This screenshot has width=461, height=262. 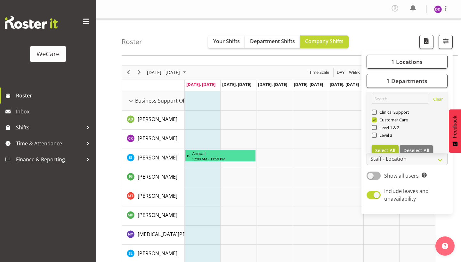 I want to click on td: Aleea Devenport resource, so click(x=153, y=120).